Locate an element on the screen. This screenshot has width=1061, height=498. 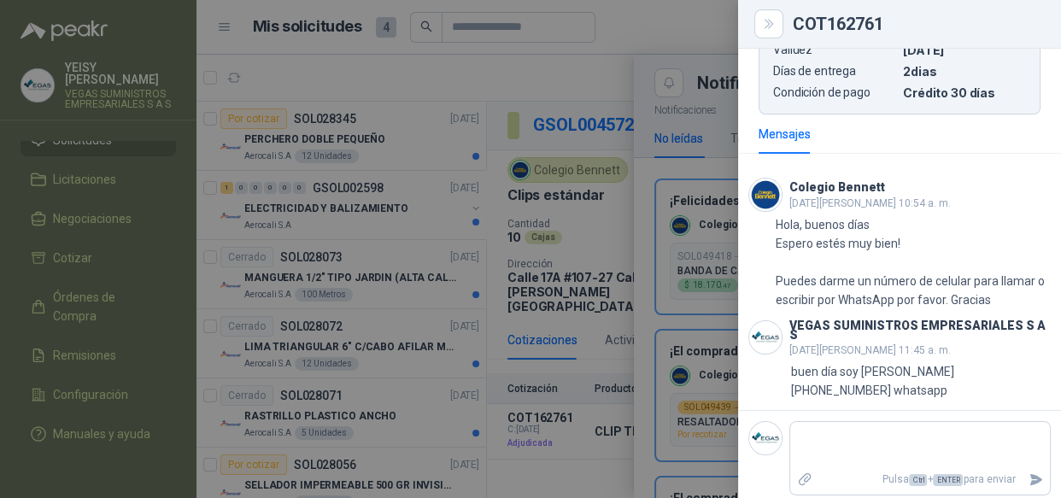
label: Adjuntar archivos is located at coordinates (805, 479).